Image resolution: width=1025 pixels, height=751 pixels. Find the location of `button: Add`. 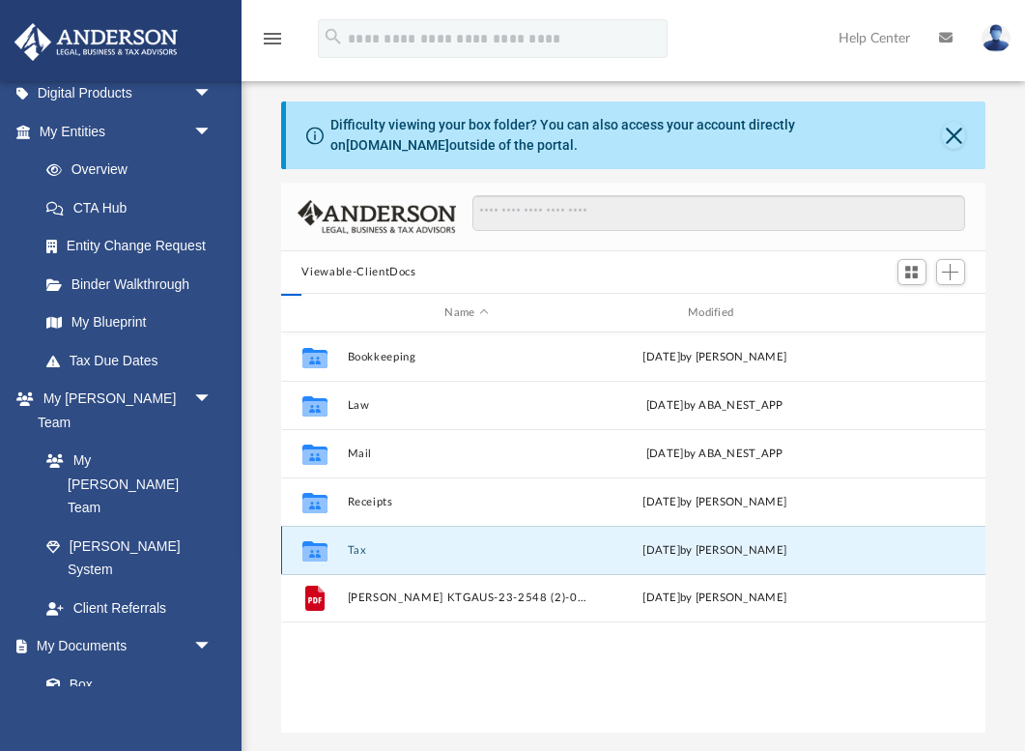

button: Add is located at coordinates (951, 273).